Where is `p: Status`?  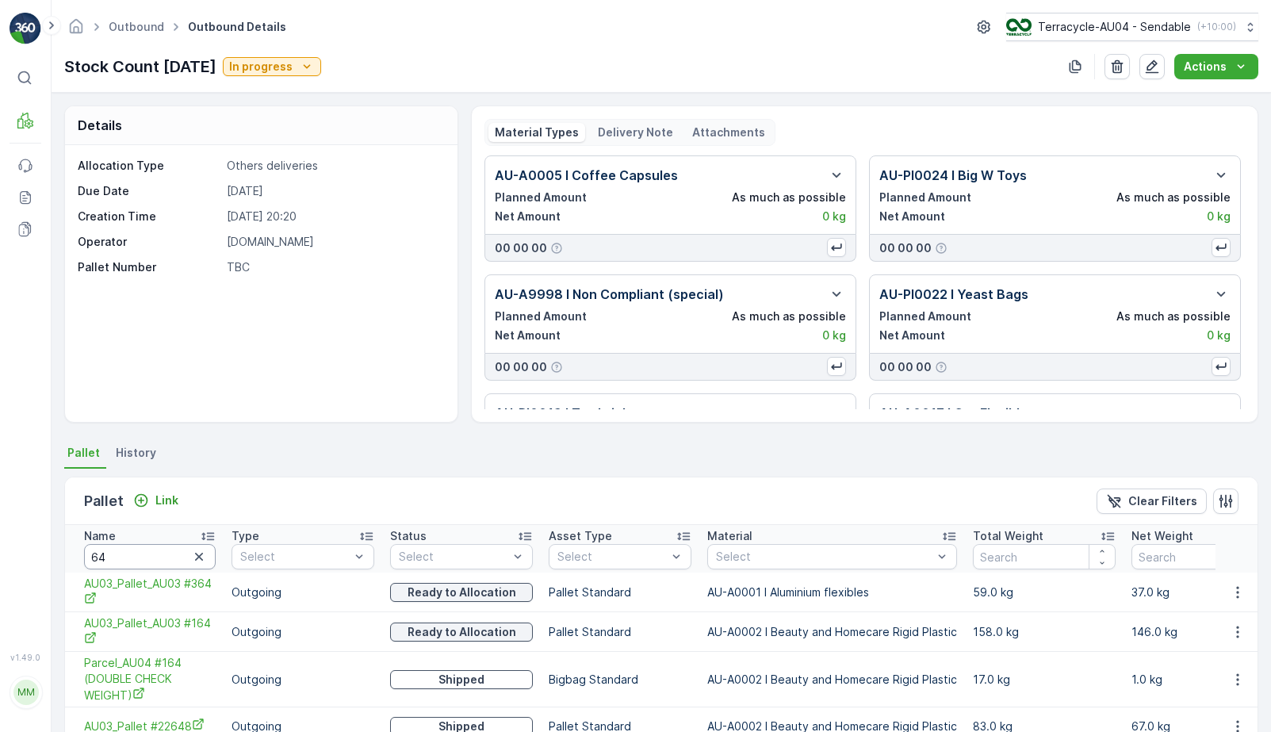
p: Status is located at coordinates (408, 536).